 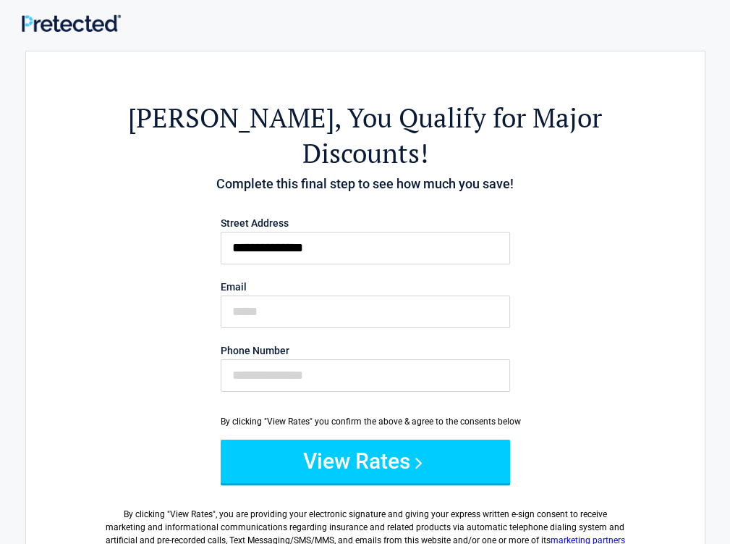 I want to click on h4: Complete this final step to see how much you save!, so click(x=366, y=184).